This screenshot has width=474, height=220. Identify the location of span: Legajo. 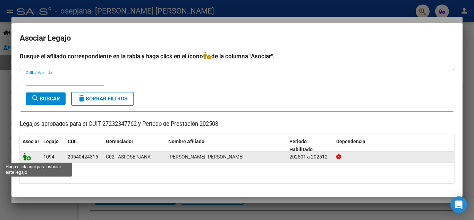
(51, 141).